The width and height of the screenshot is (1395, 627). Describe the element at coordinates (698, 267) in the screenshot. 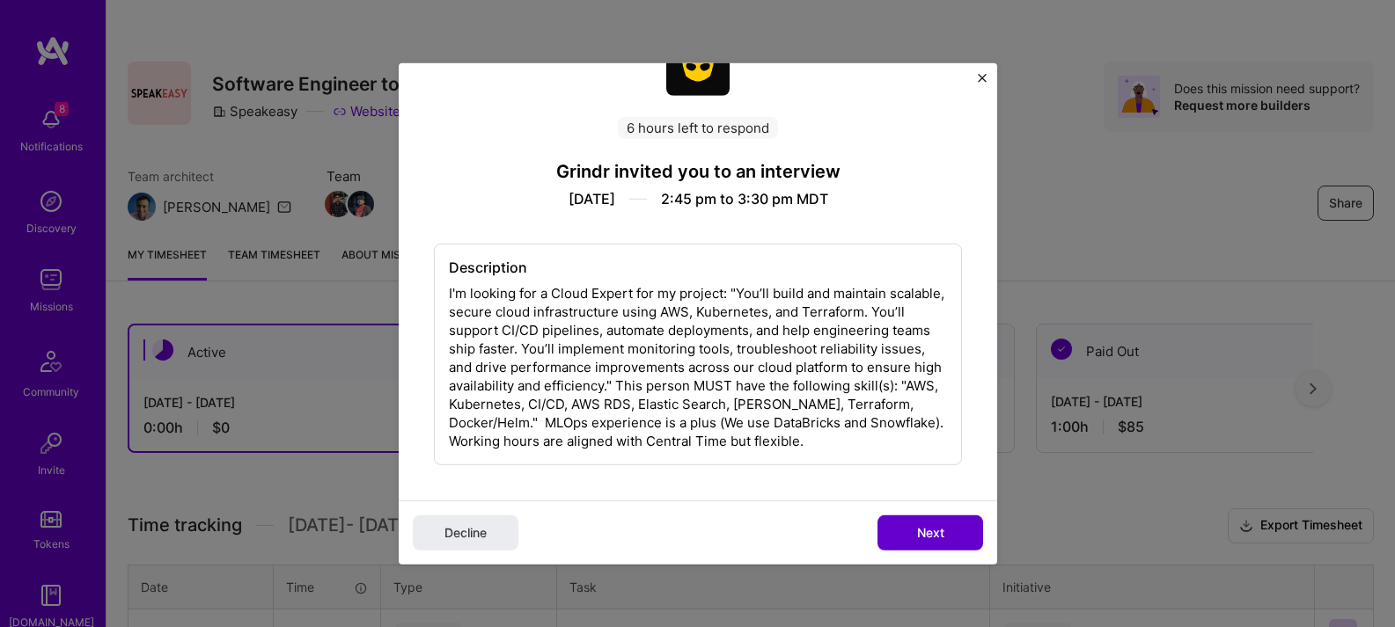

I see `div: Description` at that location.